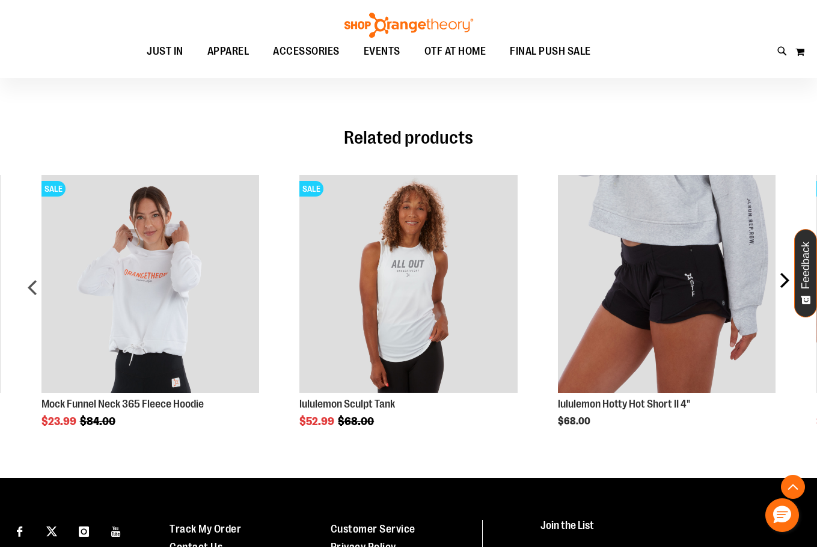  Describe the element at coordinates (455, 51) in the screenshot. I see `span: OTF AT HOME` at that location.